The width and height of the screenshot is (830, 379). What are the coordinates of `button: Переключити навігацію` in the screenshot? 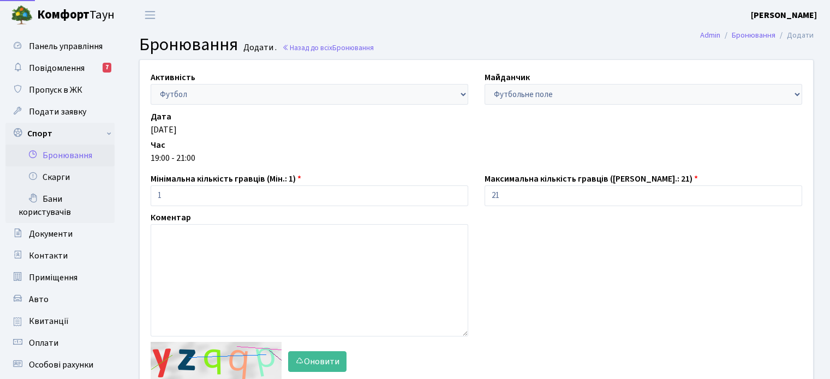 It's located at (150, 15).